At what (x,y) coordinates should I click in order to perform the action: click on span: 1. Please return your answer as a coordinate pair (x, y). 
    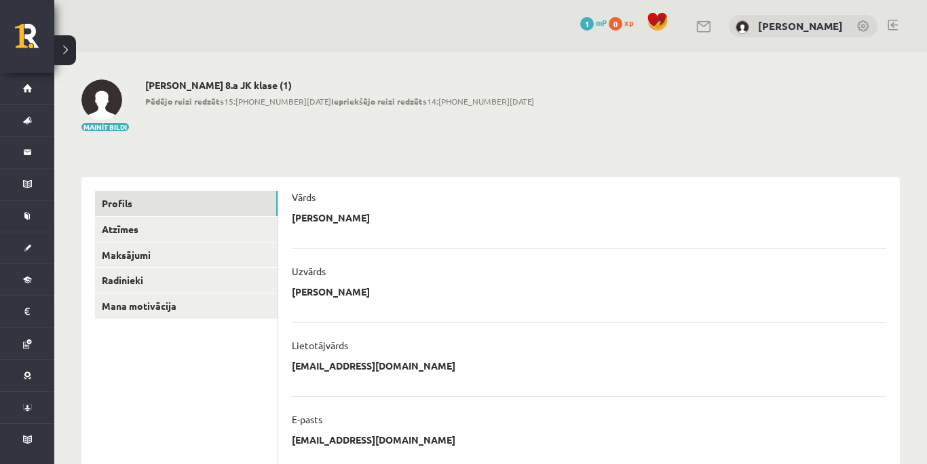
    Looking at the image, I should click on (587, 24).